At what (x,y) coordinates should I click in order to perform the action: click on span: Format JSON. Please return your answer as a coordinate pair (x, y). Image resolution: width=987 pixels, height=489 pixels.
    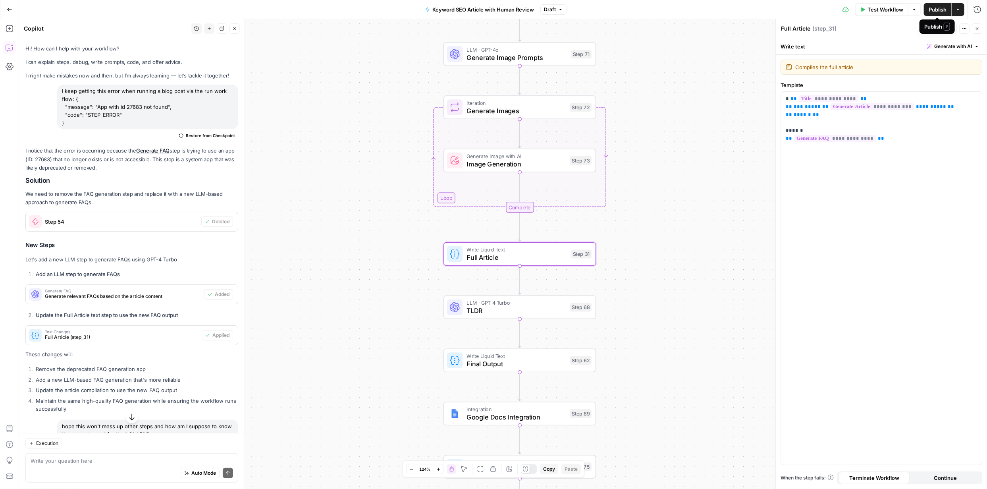
    Looking at the image, I should click on (516, 462).